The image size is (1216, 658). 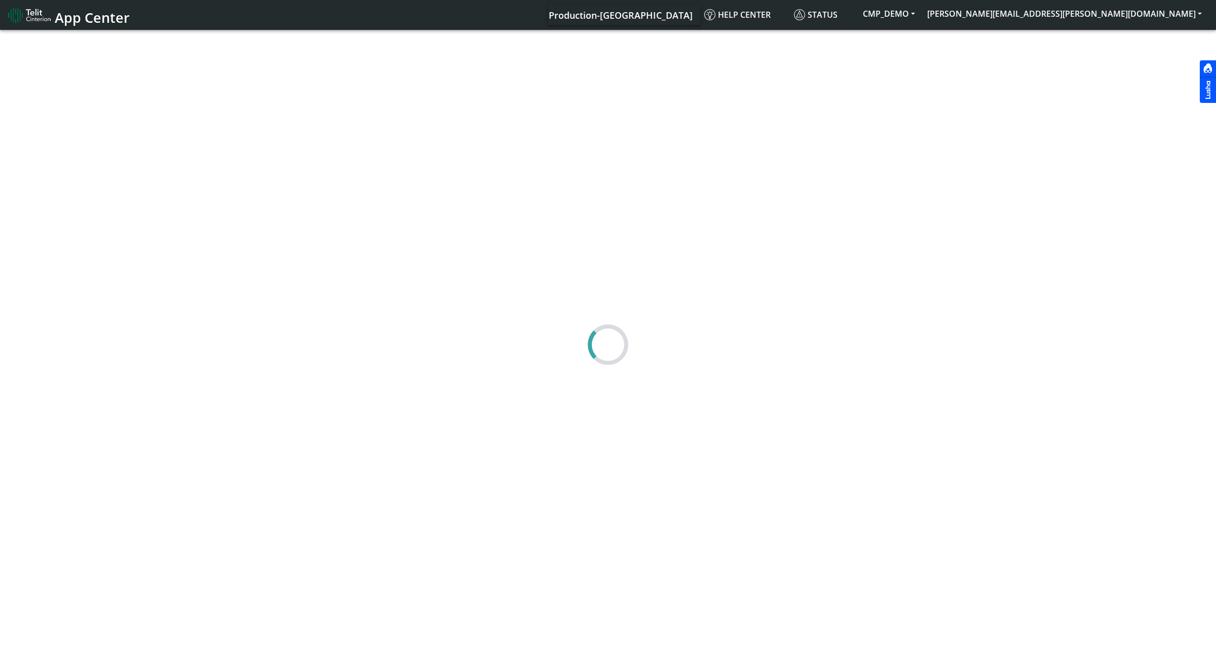 What do you see at coordinates (816, 15) in the screenshot?
I see `span: Status` at bounding box center [816, 15].